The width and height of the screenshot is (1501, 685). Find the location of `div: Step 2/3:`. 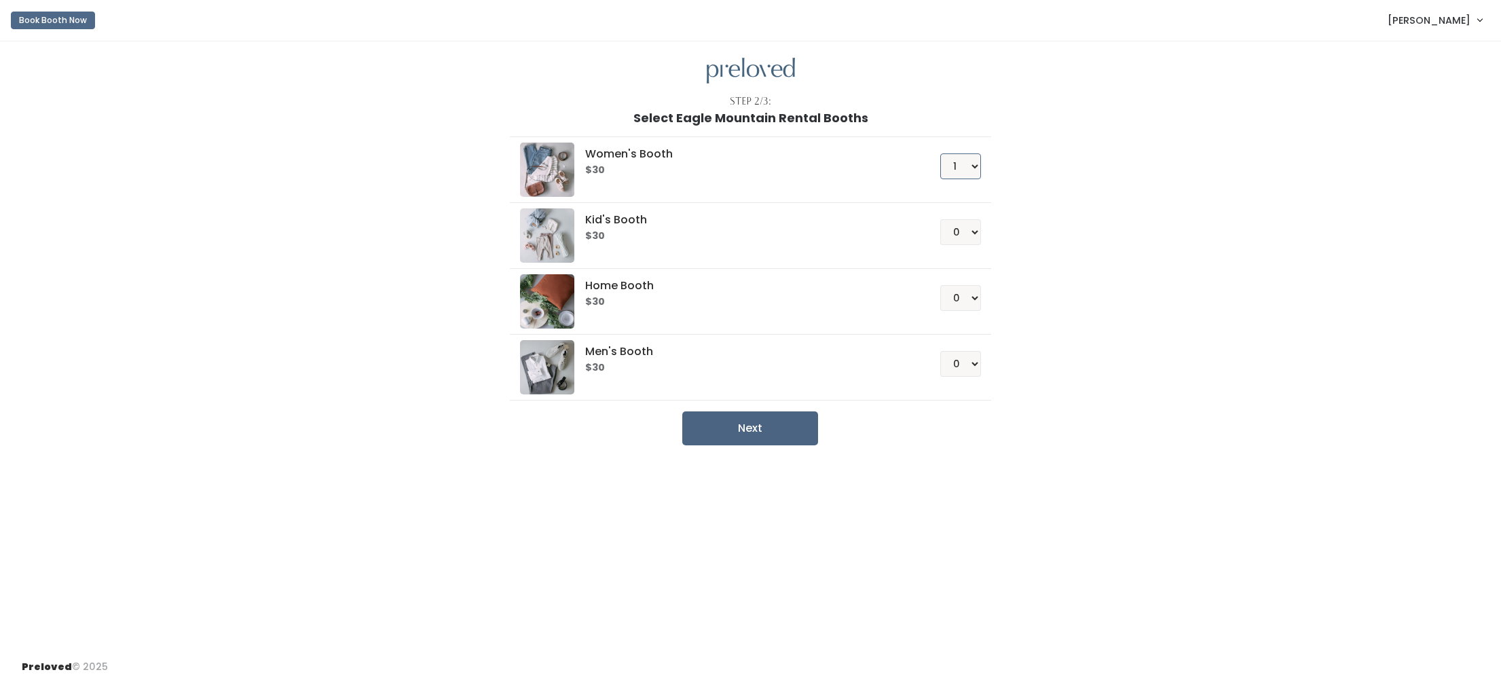

div: Step 2/3: is located at coordinates (750, 101).